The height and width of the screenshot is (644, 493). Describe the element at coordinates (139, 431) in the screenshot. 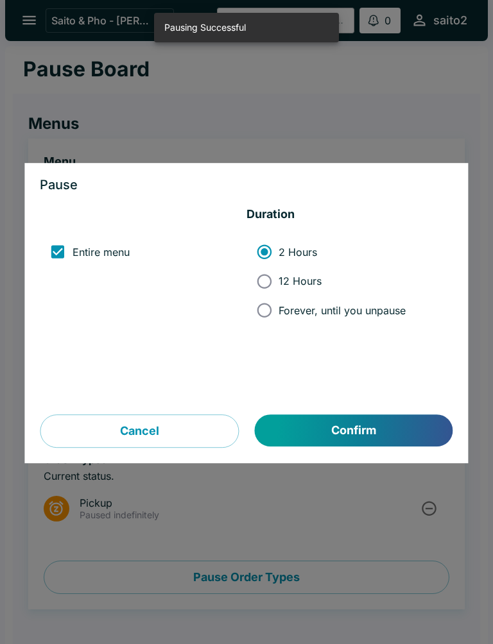

I see `button: Cancel` at that location.